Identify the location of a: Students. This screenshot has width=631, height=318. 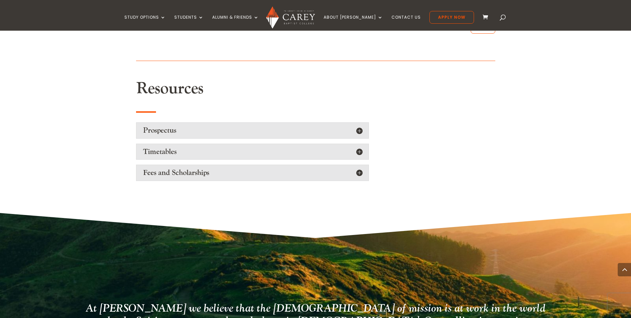
(189, 23).